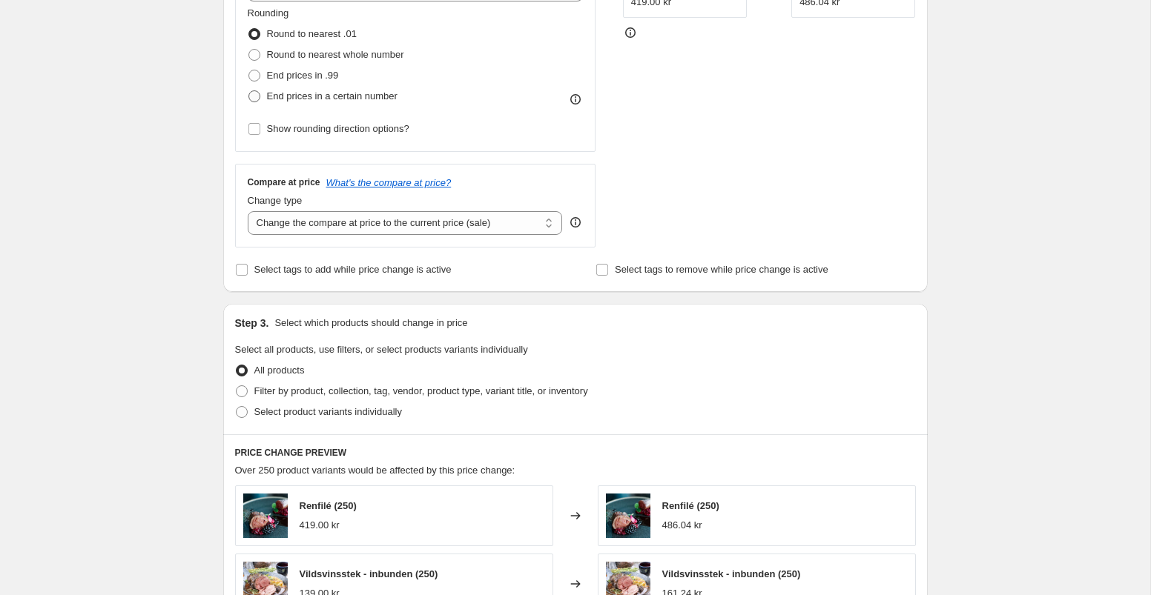 The width and height of the screenshot is (1151, 595). What do you see at coordinates (284, 182) in the screenshot?
I see `h3: Compare at price` at bounding box center [284, 182].